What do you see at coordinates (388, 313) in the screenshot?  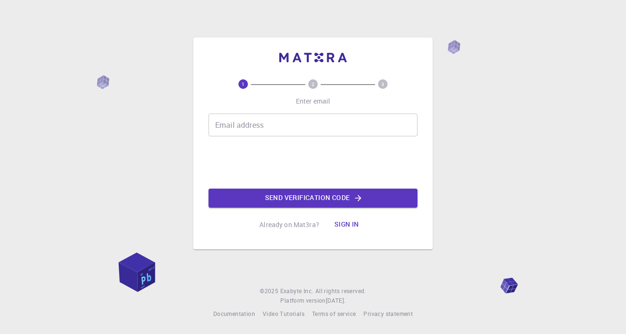 I see `span: Privacy statement` at bounding box center [388, 313].